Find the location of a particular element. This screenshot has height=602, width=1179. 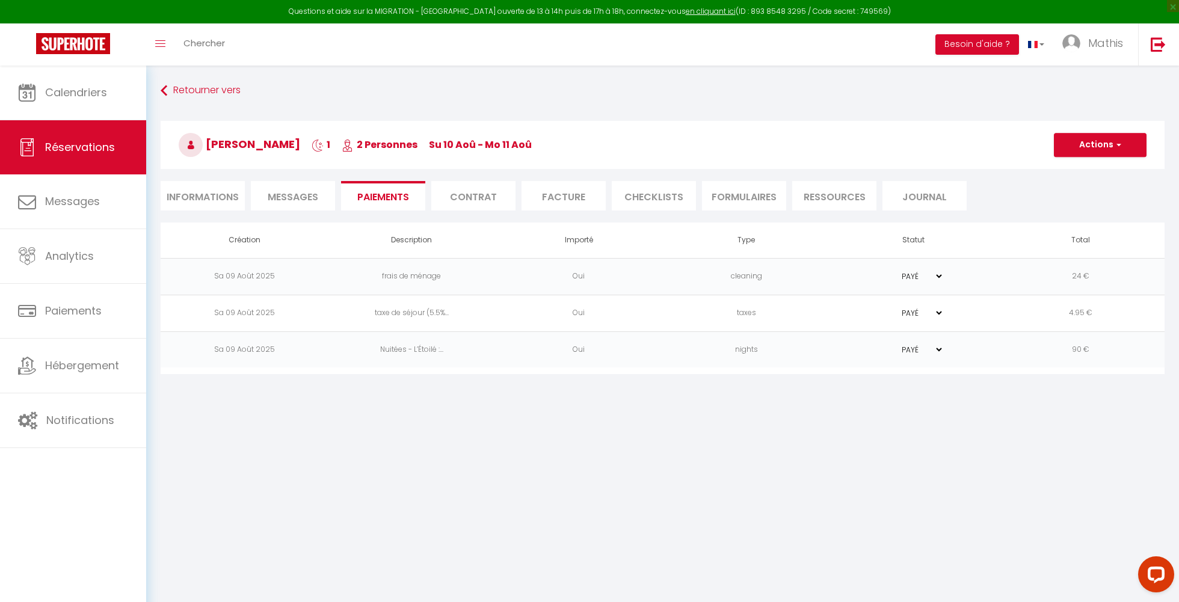

th: Total is located at coordinates (1081, 240).